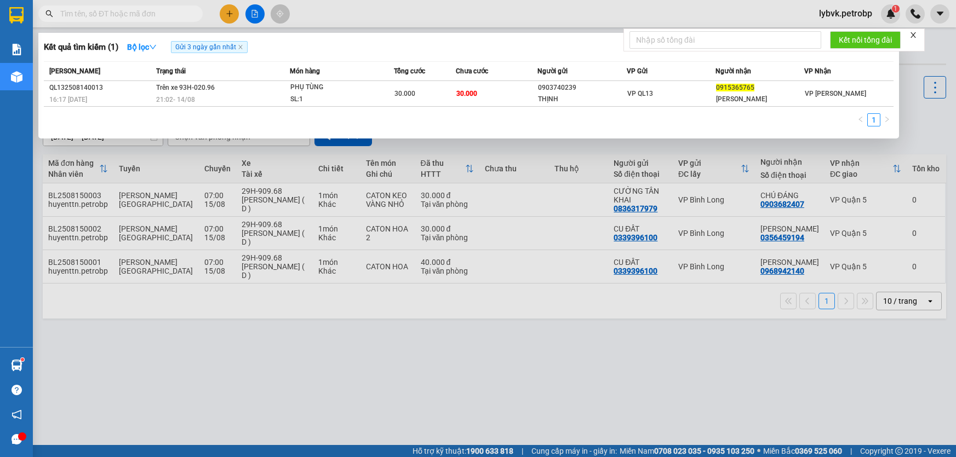 The height and width of the screenshot is (457, 956). What do you see at coordinates (16, 439) in the screenshot?
I see `span: message` at bounding box center [16, 439].